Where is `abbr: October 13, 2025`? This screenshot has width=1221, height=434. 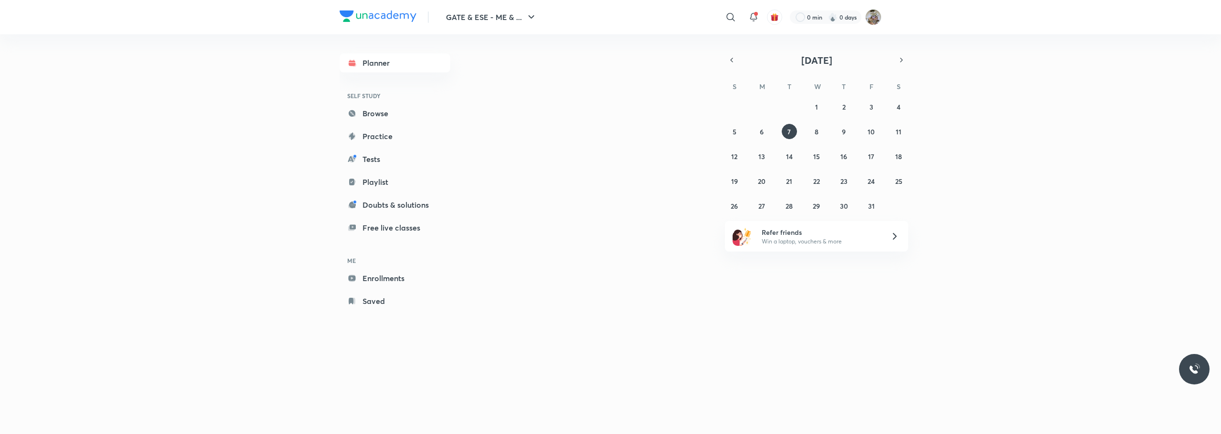 abbr: October 13, 2025 is located at coordinates (762, 156).